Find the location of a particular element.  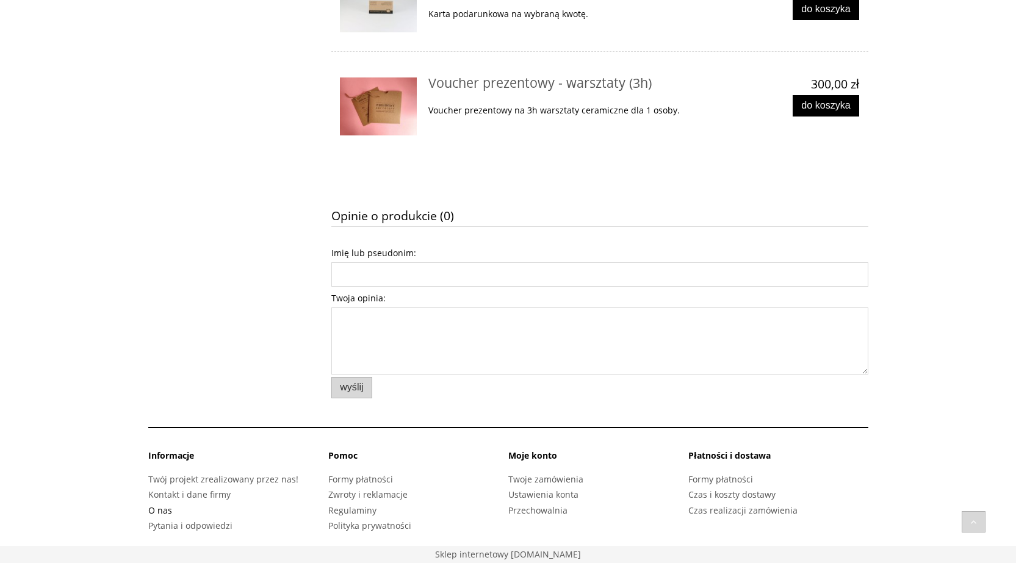

span: Wyślij is located at coordinates (351, 387).